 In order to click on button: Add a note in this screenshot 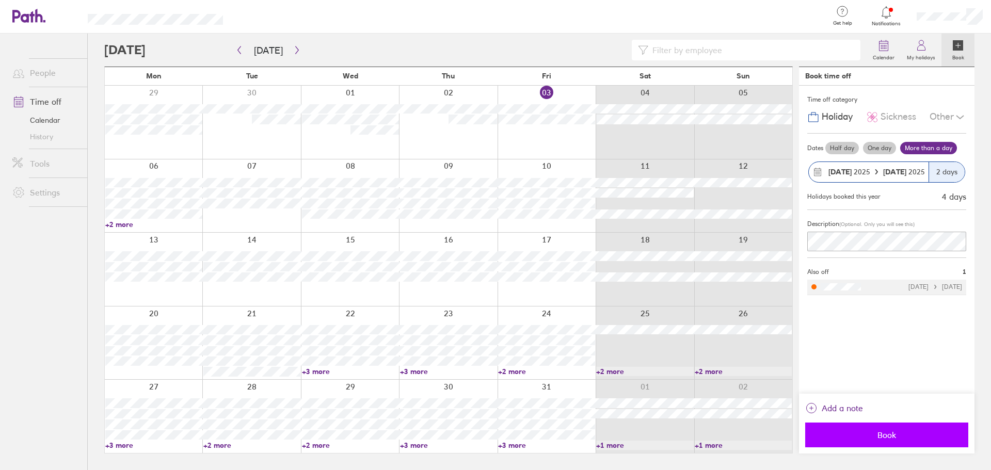, I will do `click(834, 408)`.